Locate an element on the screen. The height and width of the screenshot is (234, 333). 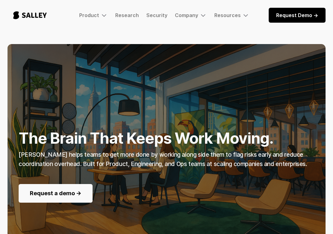
a: Request Demo -> is located at coordinates (297, 15).